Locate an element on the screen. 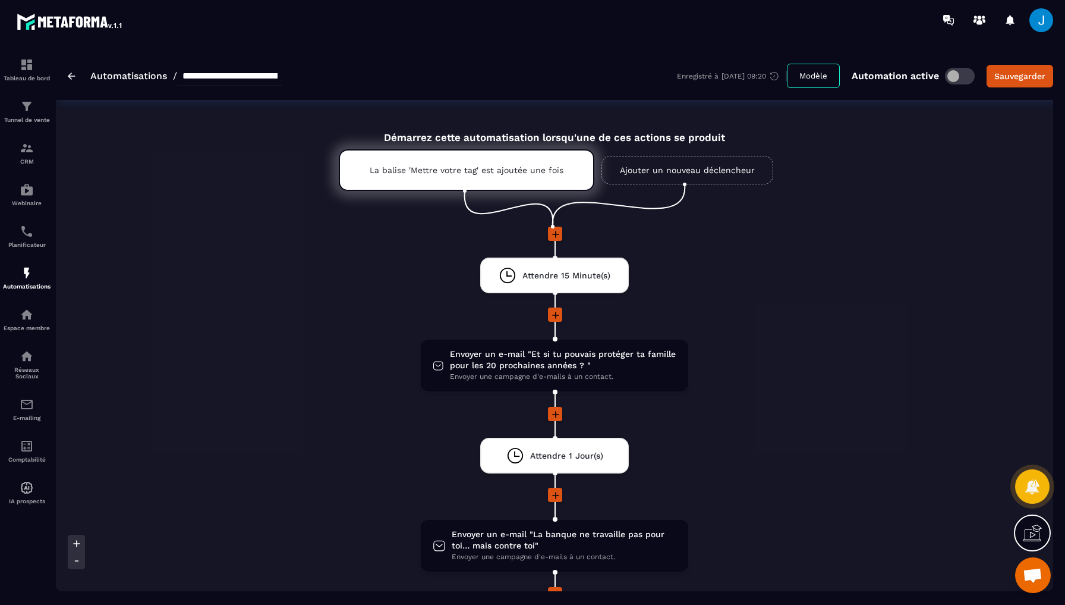 Image resolution: width=1065 pixels, height=605 pixels. p: CRM is located at coordinates (27, 161).